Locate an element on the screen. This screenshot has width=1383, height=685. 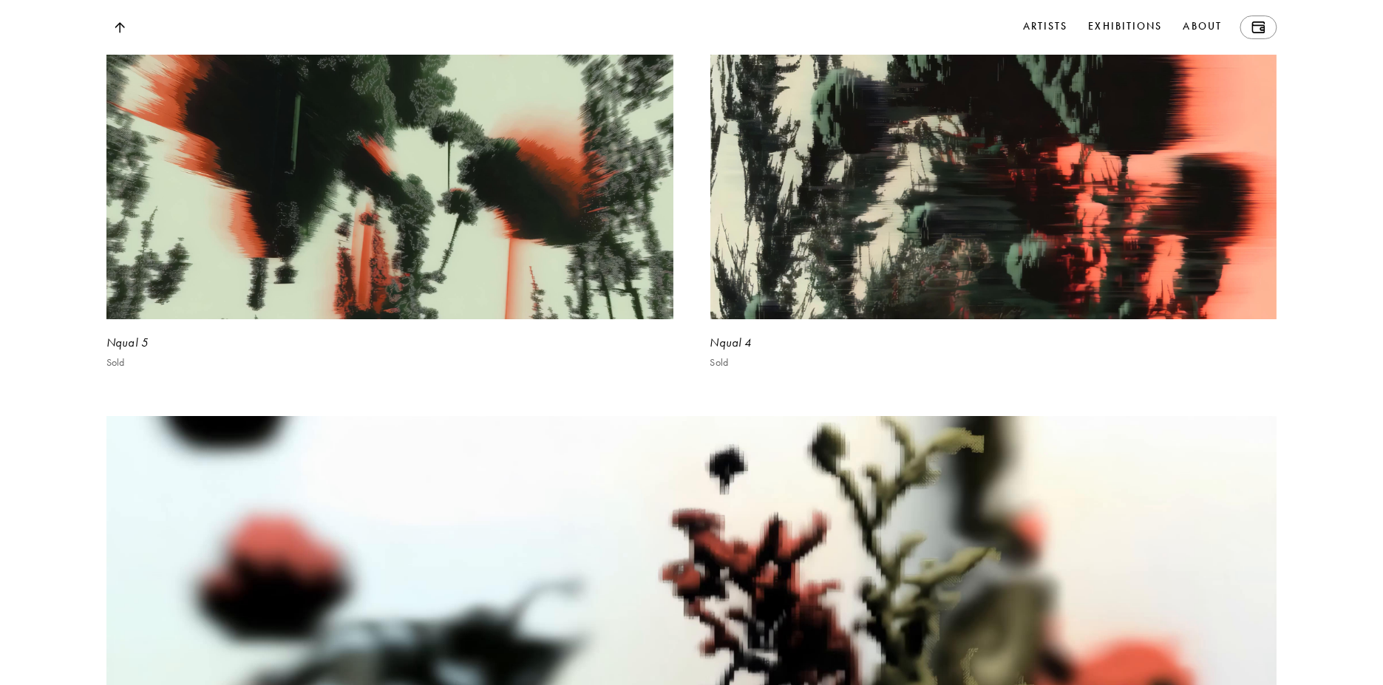
a: Artists is located at coordinates (1045, 27).